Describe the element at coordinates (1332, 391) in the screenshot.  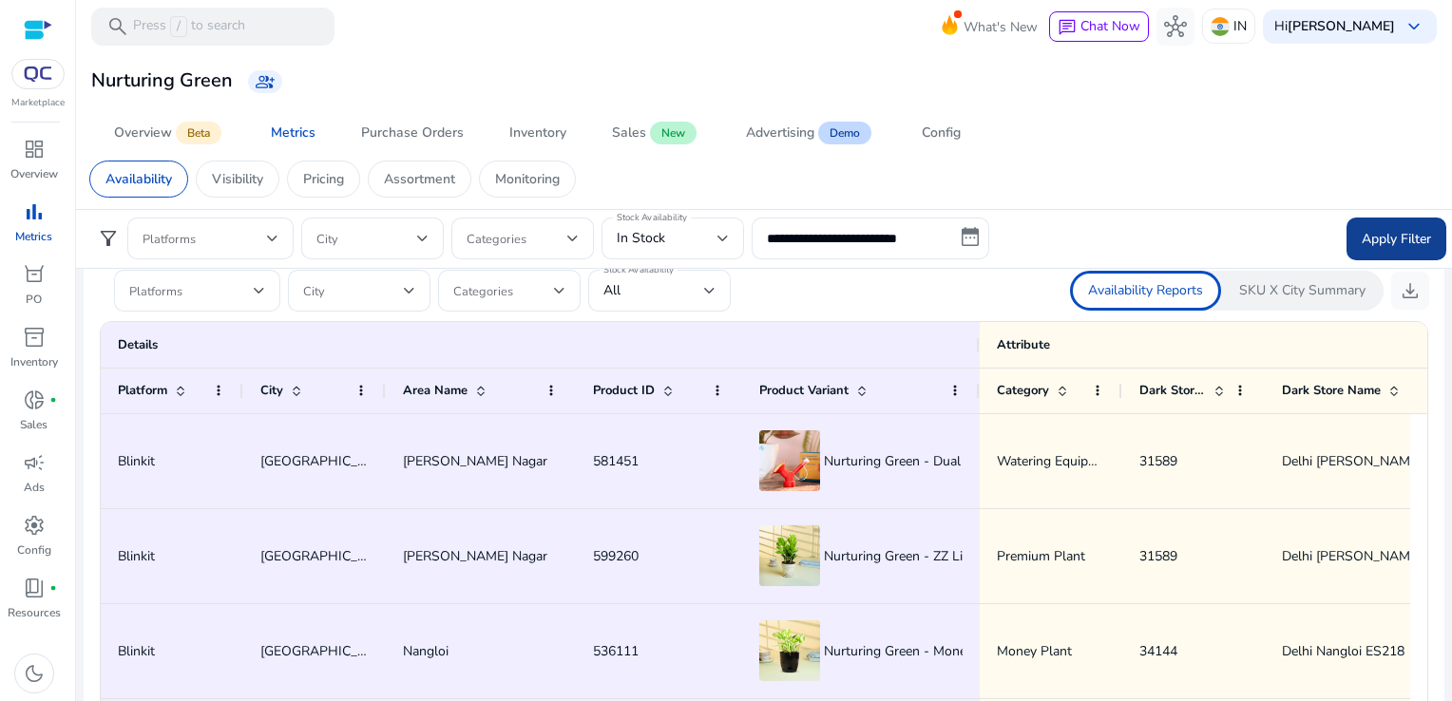
I see `span: Dark Store Name` at that location.